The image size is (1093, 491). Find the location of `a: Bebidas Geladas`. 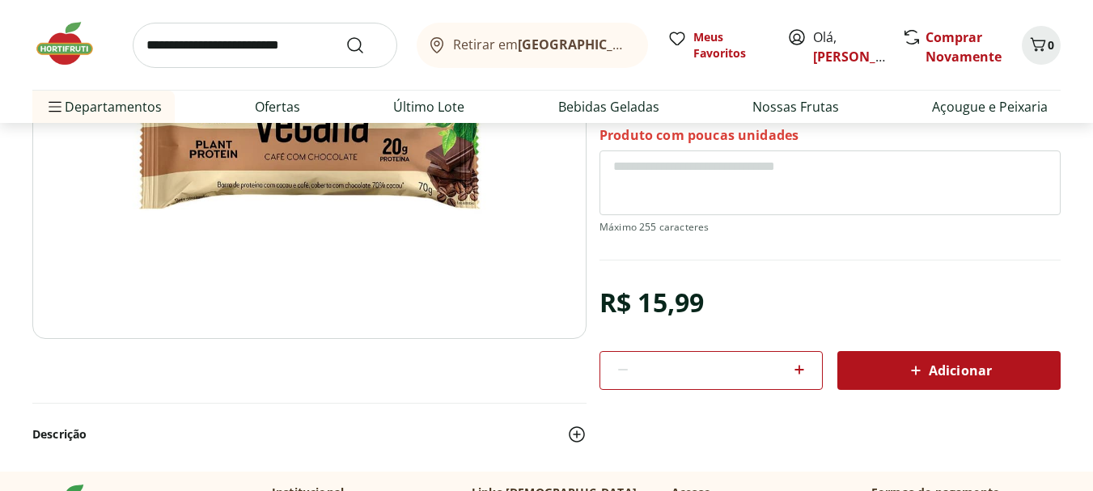

a: Bebidas Geladas is located at coordinates (608, 107).